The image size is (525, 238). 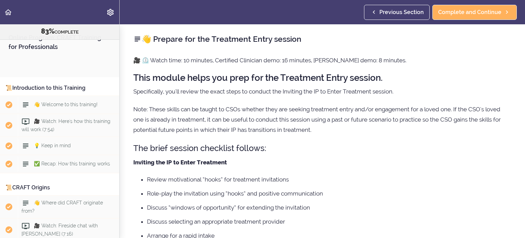 I want to click on li: Discuss selecting an appropriate treatment provider, so click(x=329, y=221).